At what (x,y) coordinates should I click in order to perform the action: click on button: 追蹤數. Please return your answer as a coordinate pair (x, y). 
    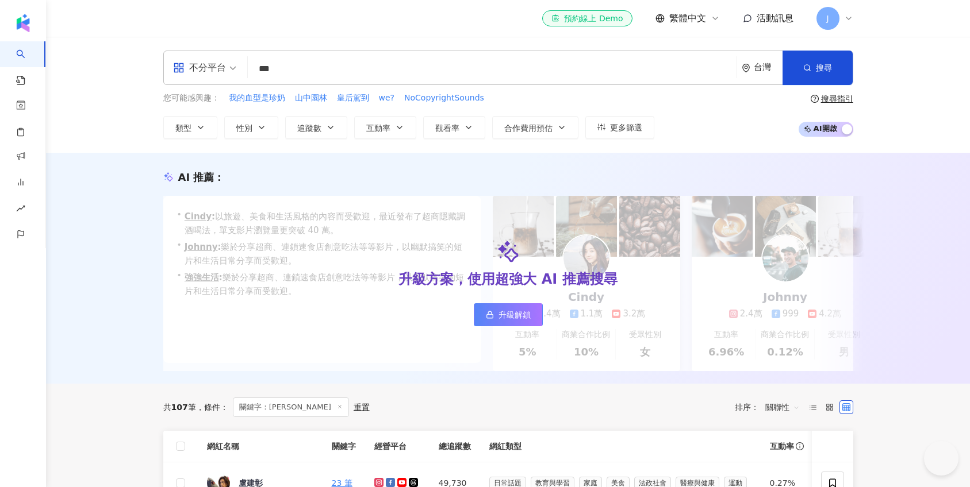
    Looking at the image, I should click on (316, 128).